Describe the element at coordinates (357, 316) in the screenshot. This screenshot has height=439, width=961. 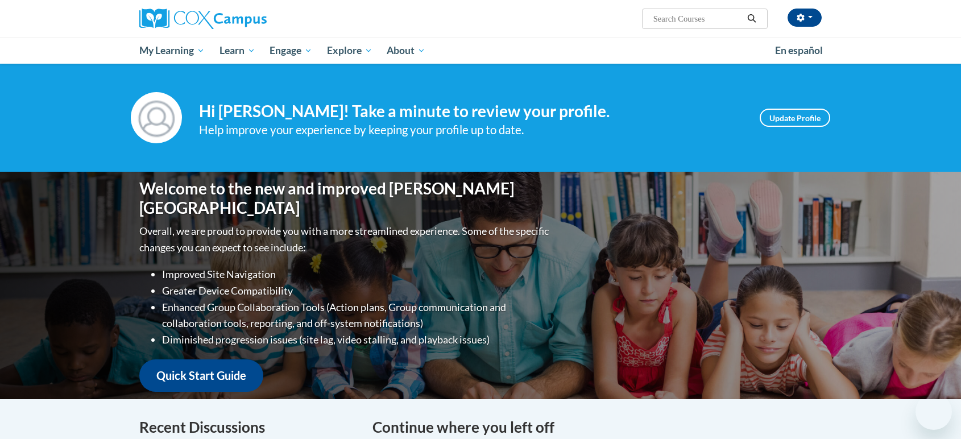
I see `li: Enhanced Group Collaboration Tools (Action plans, Group communication and collaboration tools, re...` at that location.